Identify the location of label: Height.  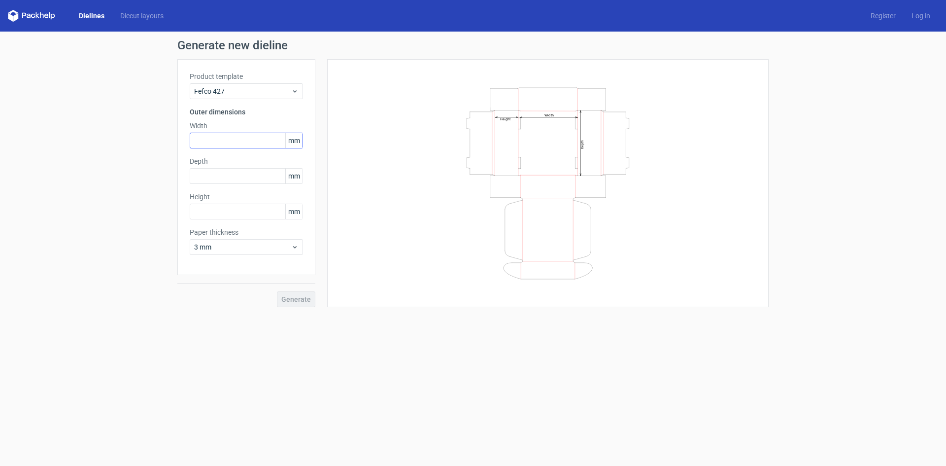
(246, 197).